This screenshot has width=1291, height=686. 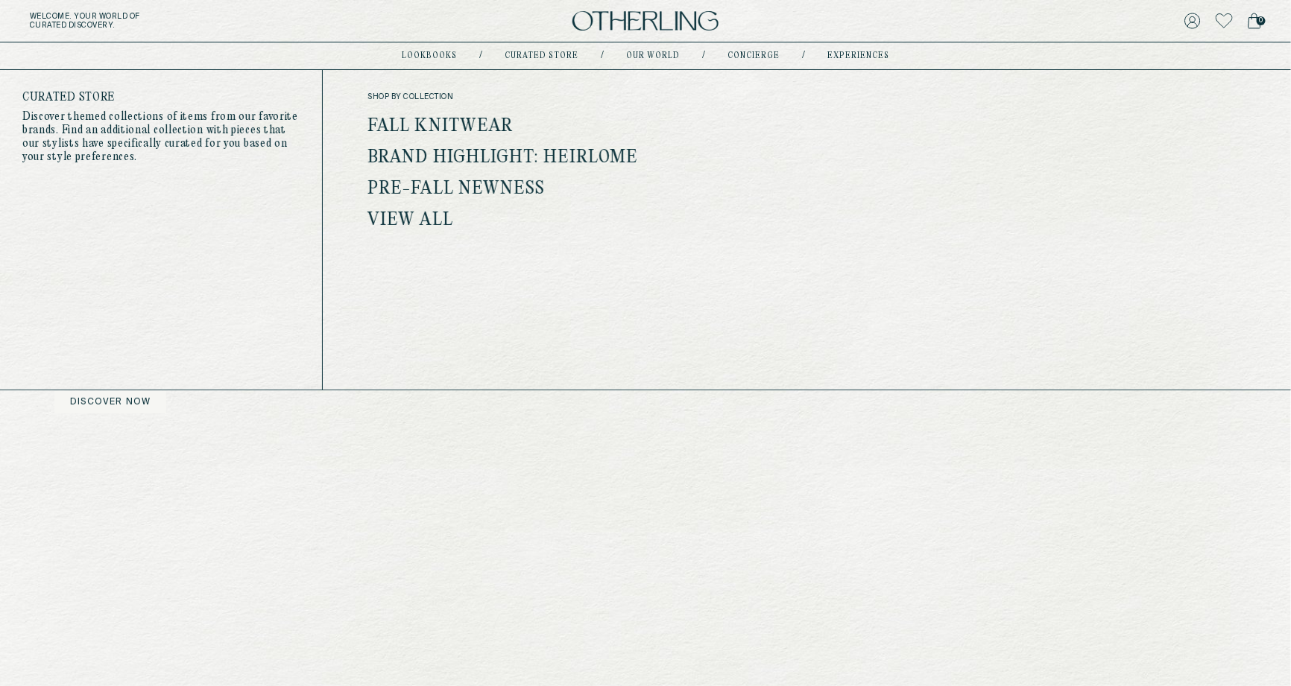 I want to click on a: Brand Highlight: Heirlome, so click(x=503, y=158).